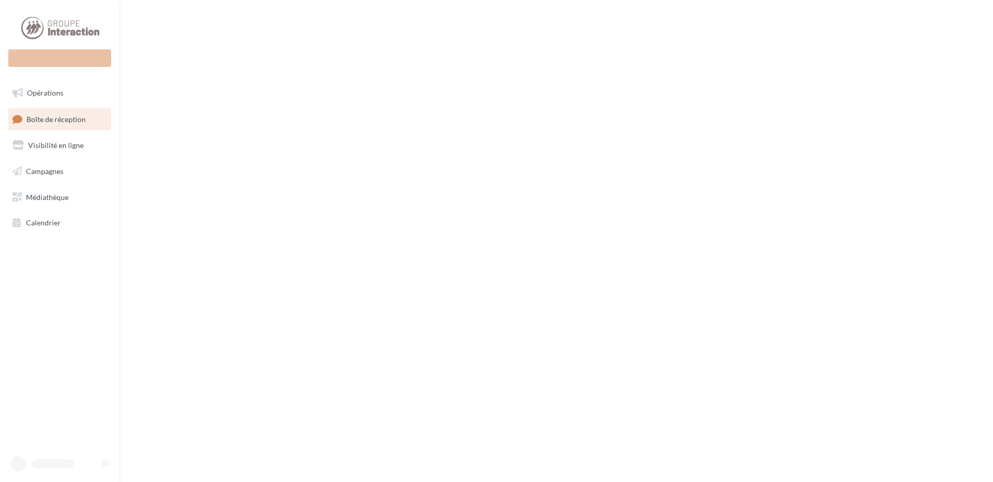 Image resolution: width=993 pixels, height=482 pixels. What do you see at coordinates (47, 196) in the screenshot?
I see `span: Médiathèque` at bounding box center [47, 196].